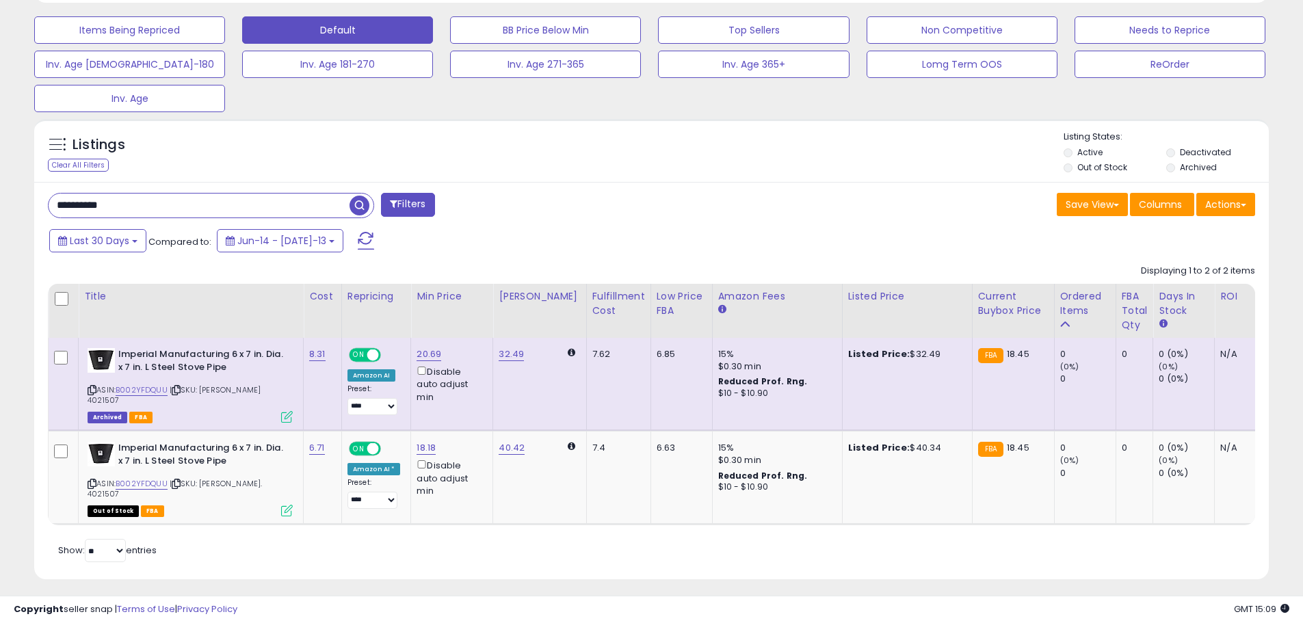 Image resolution: width=1303 pixels, height=623 pixels. I want to click on button: BB Price Below Min, so click(545, 30).